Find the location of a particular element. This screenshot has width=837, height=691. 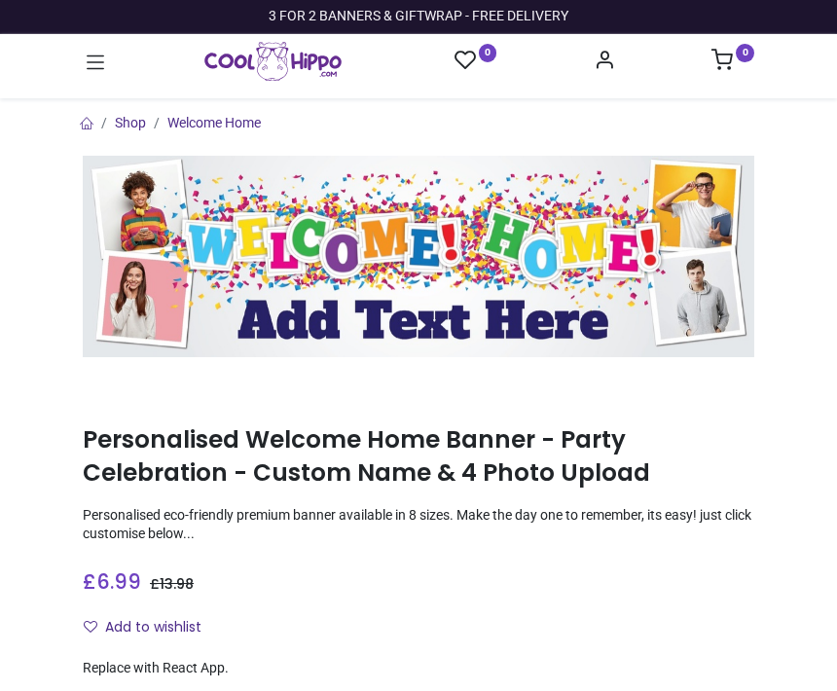

i: Add to wishlist is located at coordinates (91, 627).